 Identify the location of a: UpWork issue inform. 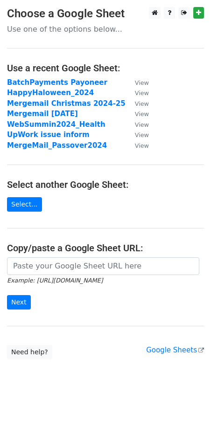
(48, 135).